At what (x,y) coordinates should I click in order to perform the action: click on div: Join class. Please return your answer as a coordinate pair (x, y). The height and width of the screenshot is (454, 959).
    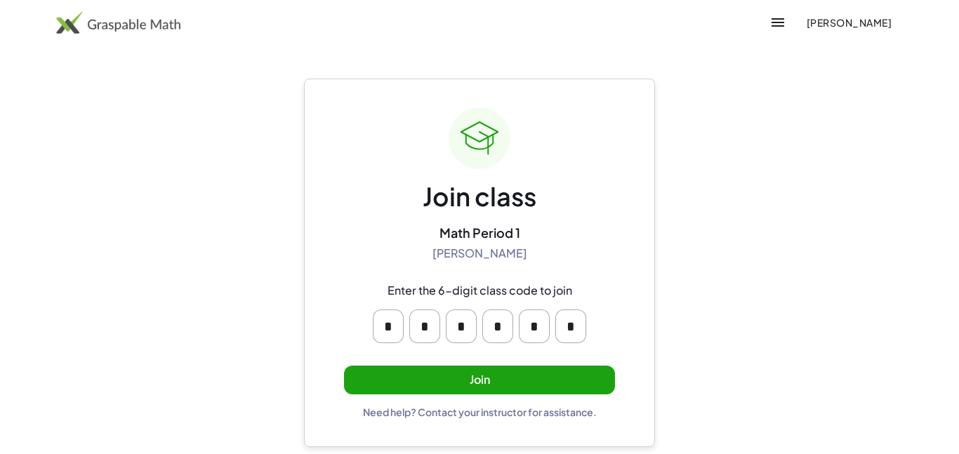
    Looking at the image, I should click on (479, 197).